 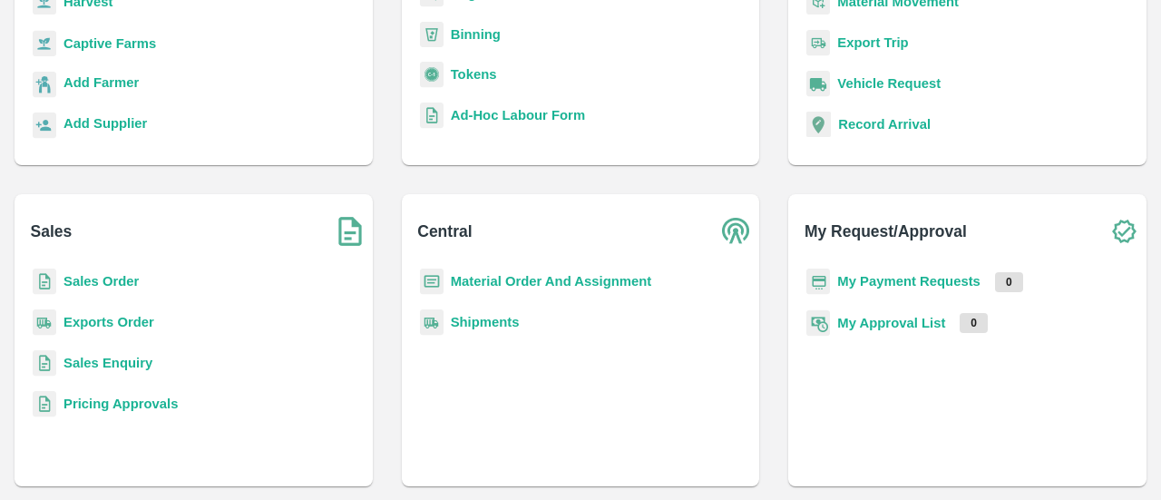 What do you see at coordinates (121, 404) in the screenshot?
I see `b: Pricing Approvals` at bounding box center [121, 404].